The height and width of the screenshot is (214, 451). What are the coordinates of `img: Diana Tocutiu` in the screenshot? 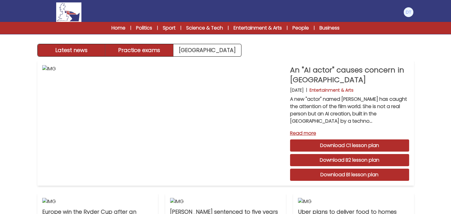 It's located at (409, 12).